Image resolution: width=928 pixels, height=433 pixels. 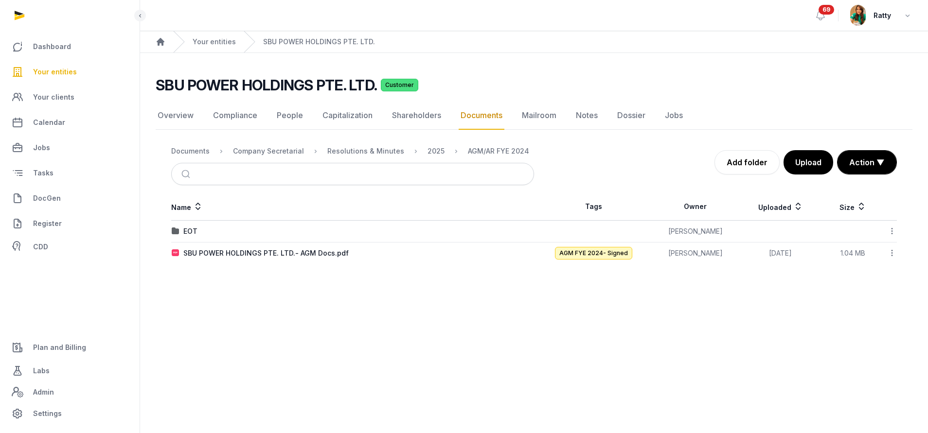 What do you see at coordinates (43, 393) in the screenshot?
I see `span: Admin` at bounding box center [43, 393].